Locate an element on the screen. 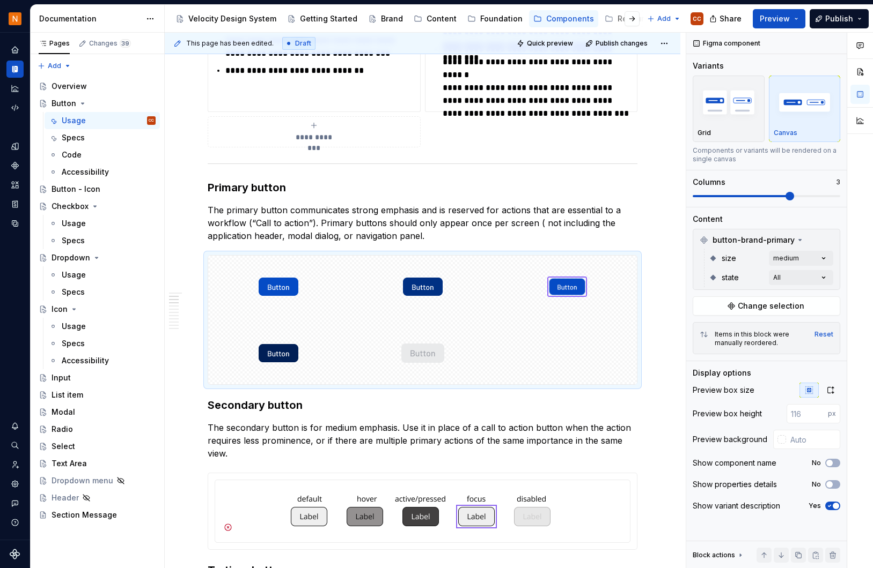  span: Publish is located at coordinates (839, 19).